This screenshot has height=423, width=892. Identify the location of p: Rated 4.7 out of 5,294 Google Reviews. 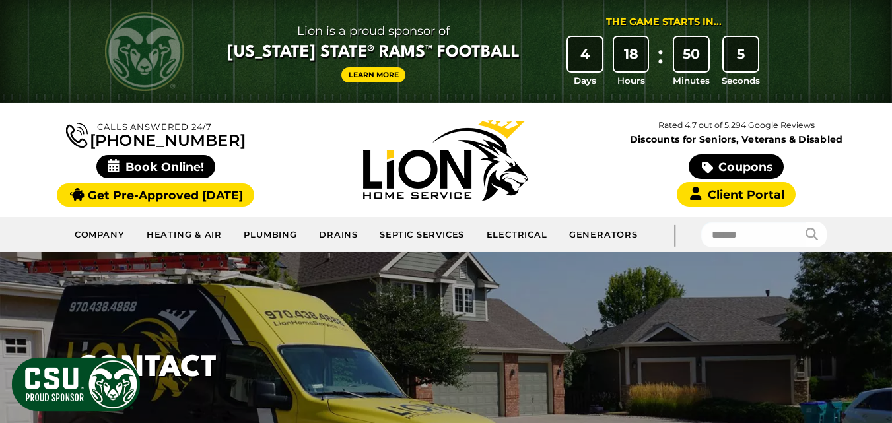
(736, 125).